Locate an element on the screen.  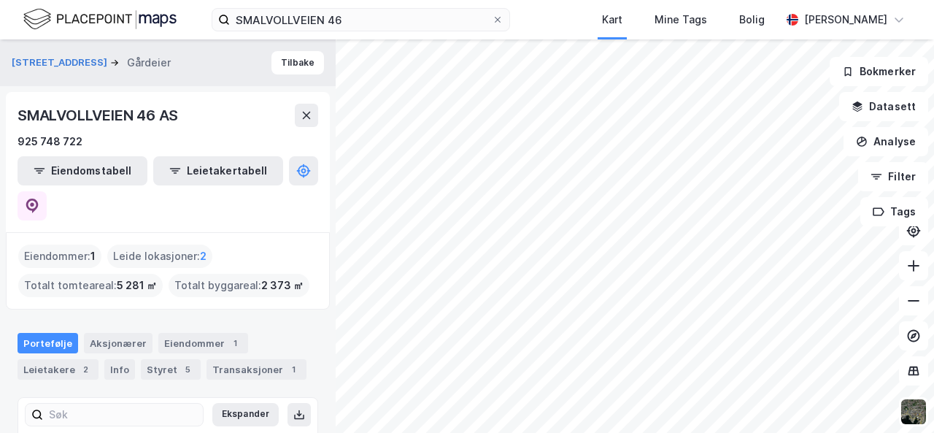
span: 1 is located at coordinates (93, 256).